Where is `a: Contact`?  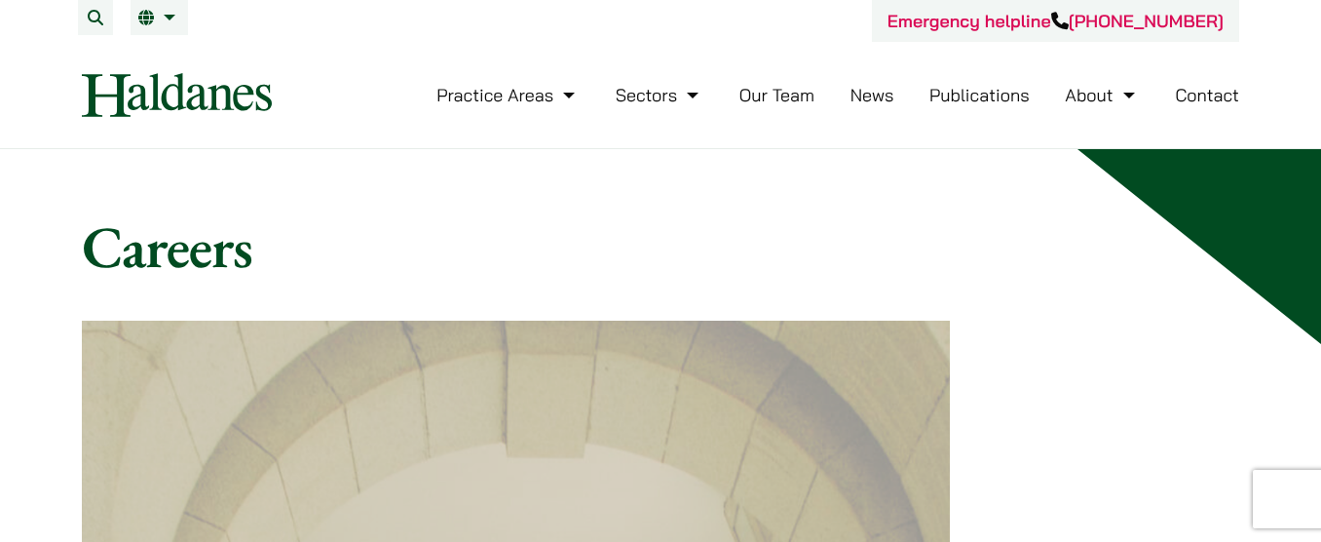
a: Contact is located at coordinates (1207, 95).